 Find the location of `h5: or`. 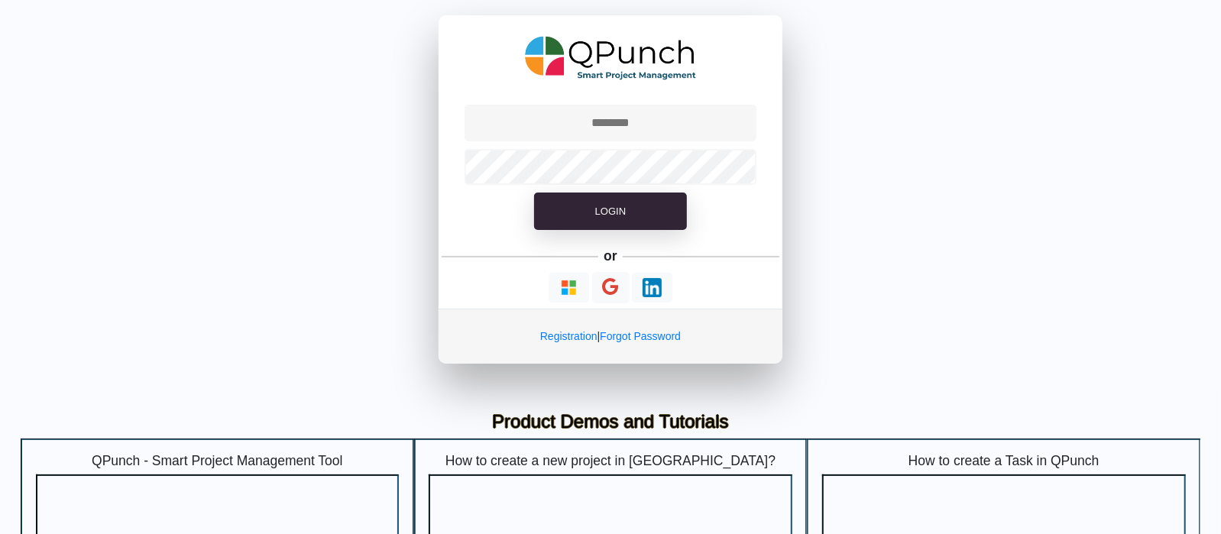

h5: or is located at coordinates (610, 256).